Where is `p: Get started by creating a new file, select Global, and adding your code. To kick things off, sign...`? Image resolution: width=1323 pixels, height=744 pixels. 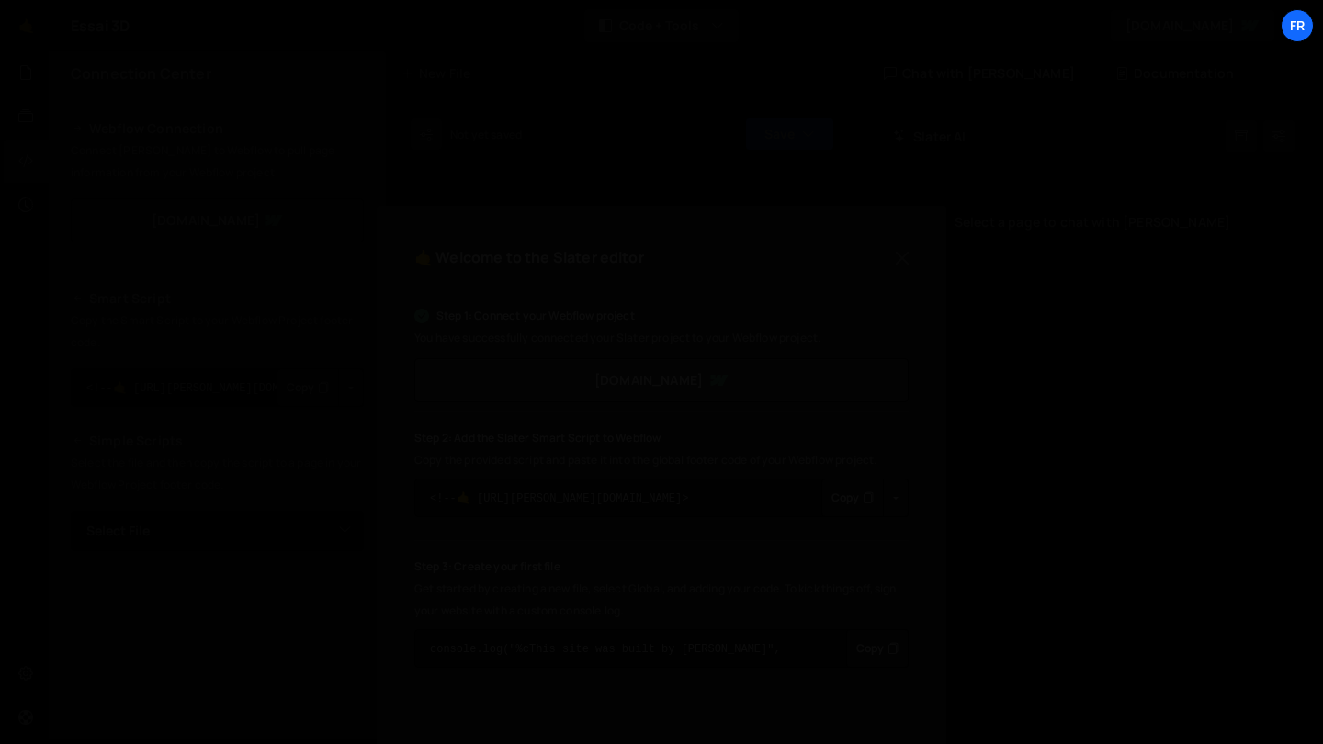 p: Get started by creating a new file, select Global, and adding your code. To kick things off, sign... is located at coordinates (662, 600).